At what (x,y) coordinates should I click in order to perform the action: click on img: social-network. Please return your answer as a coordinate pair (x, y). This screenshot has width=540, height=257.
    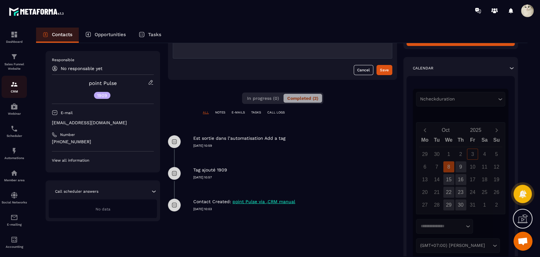
    Looking at the image, I should click on (14, 195).